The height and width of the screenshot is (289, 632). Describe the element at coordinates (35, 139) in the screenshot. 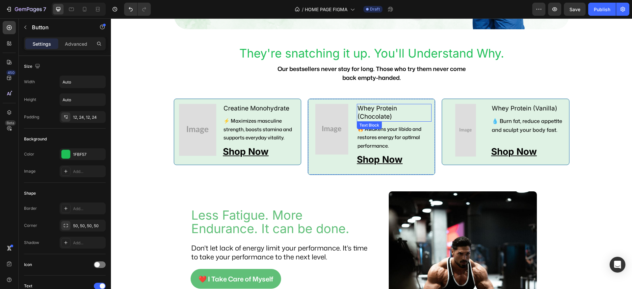

I see `div: Background` at that location.